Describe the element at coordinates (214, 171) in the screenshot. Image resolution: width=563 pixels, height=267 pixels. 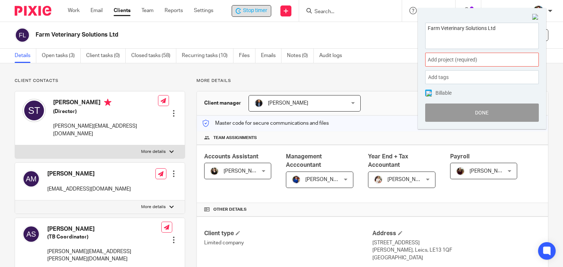
I see `img: Helen%20Campbell.jpeg` at that location.